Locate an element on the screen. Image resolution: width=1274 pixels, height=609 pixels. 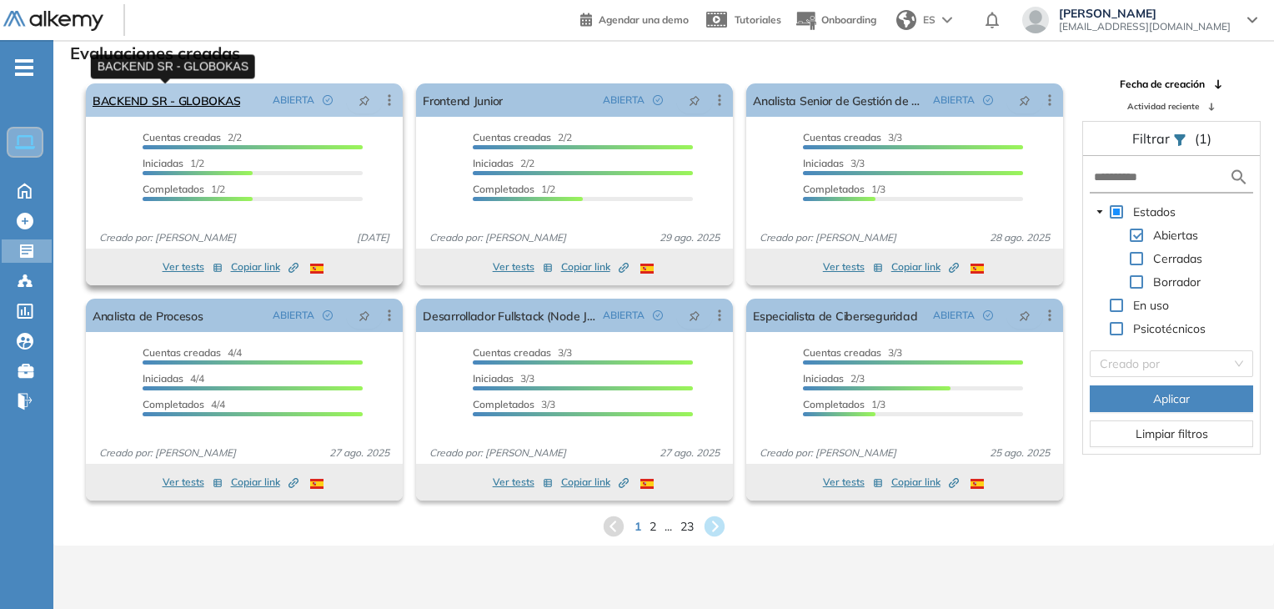
span: Psicotécnicos is located at coordinates (1169, 329).